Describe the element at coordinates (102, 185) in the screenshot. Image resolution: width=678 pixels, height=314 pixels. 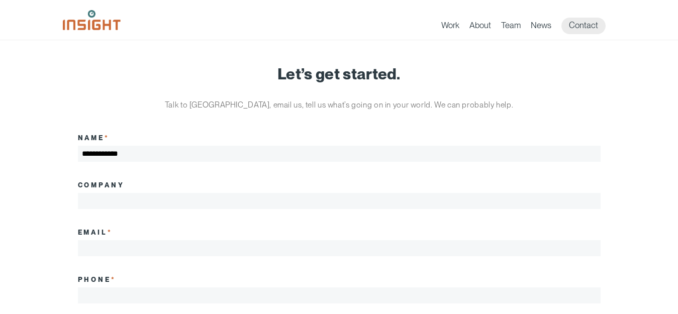
I see `label: Company` at that location.